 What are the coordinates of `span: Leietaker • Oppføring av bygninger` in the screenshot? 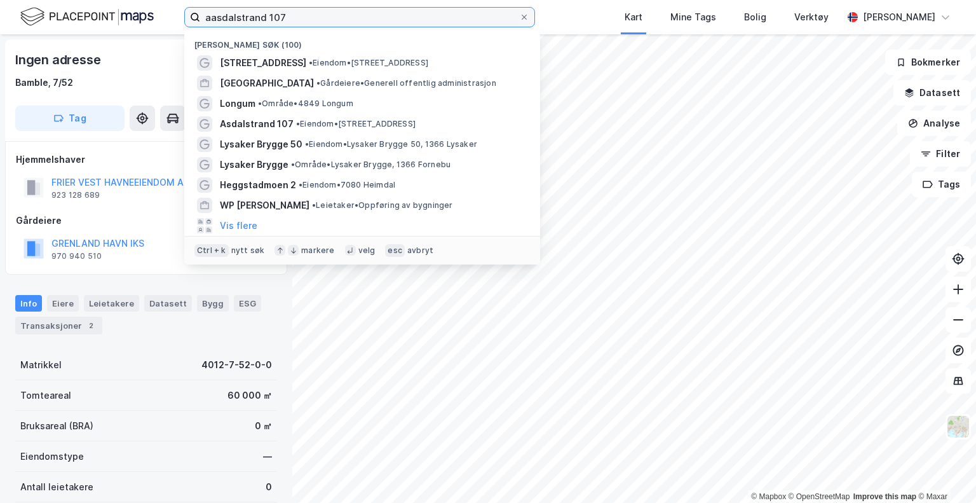 It's located at (383, 205).